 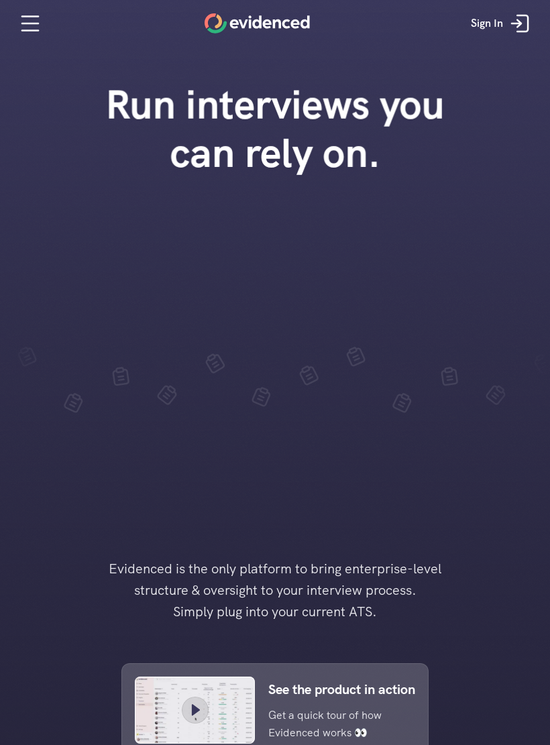 What do you see at coordinates (331, 724) in the screenshot?
I see `p: Get a quick tour of how Evidenced works 👀` at bounding box center [331, 724].